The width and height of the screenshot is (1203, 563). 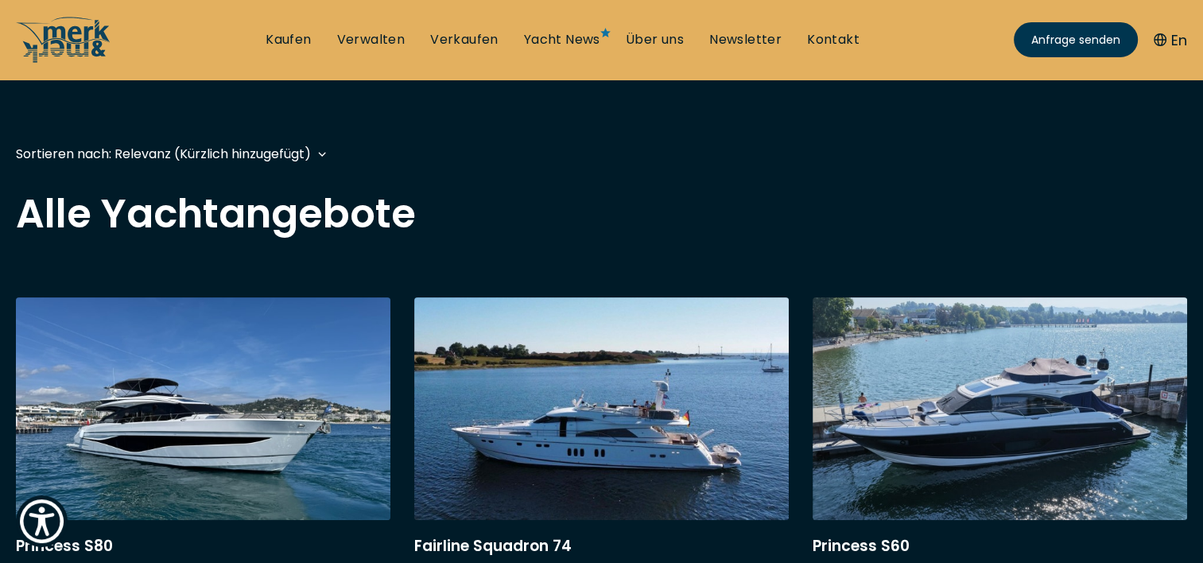 What do you see at coordinates (1075, 40) in the screenshot?
I see `span: Anfrage senden` at bounding box center [1075, 40].